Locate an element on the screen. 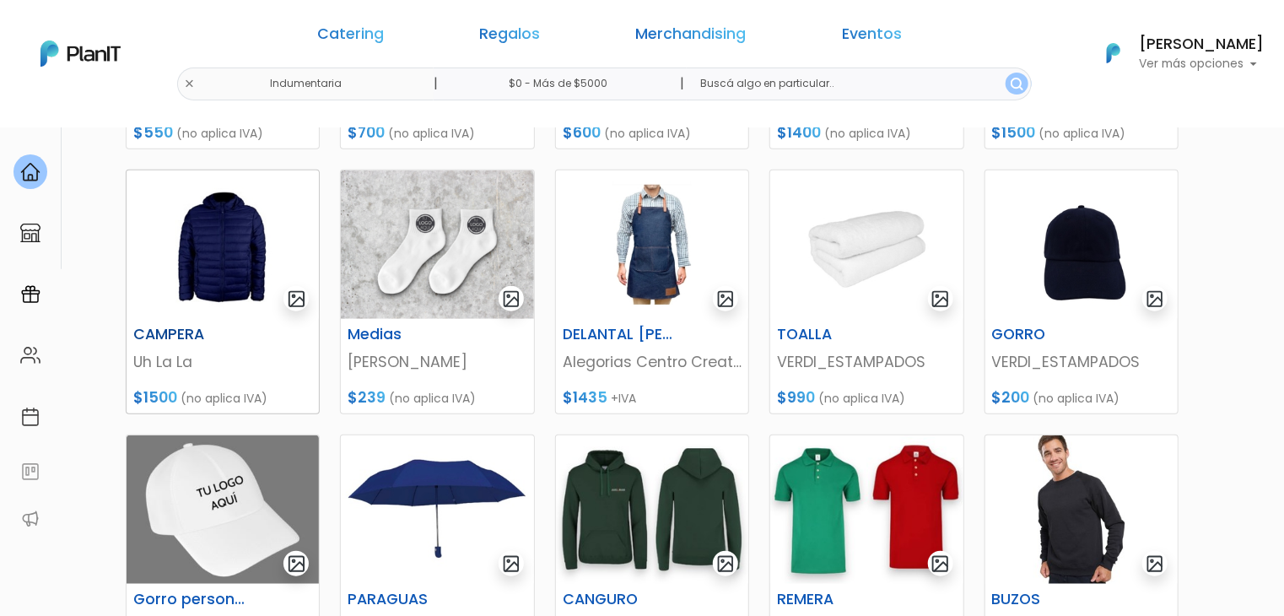 This screenshot has width=1284, height=616. span: $700 is located at coordinates (366, 132).